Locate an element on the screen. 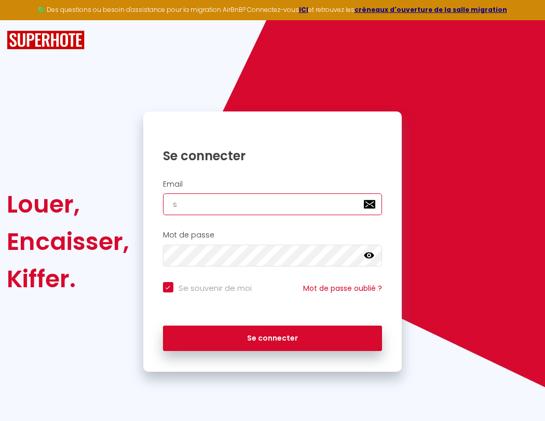 This screenshot has height=421, width=545. strong: ICI is located at coordinates (304, 9).